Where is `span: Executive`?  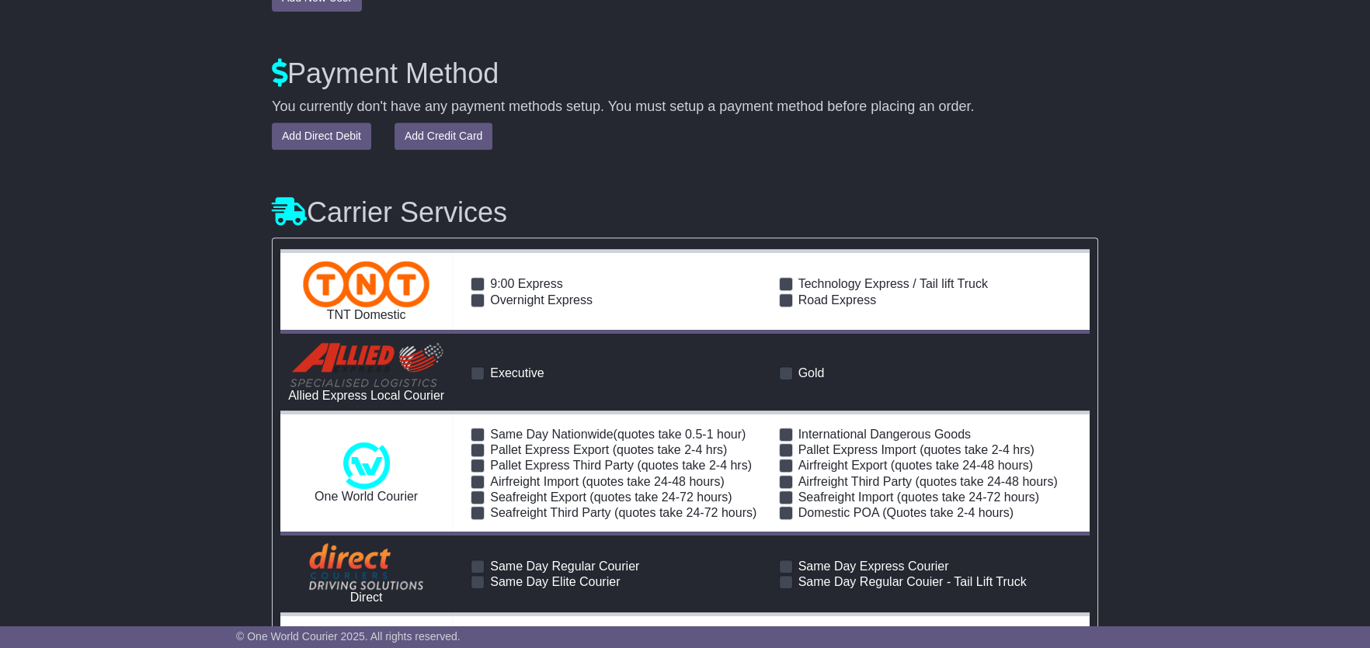
span: Executive is located at coordinates (516, 373).